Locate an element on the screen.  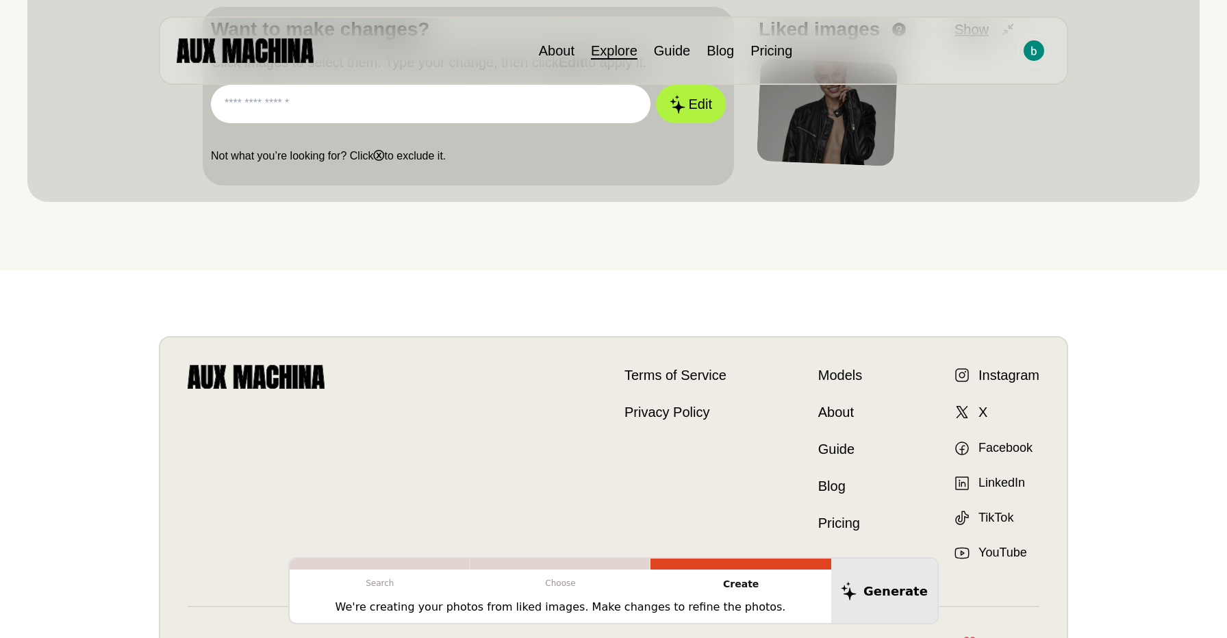
a: X is located at coordinates (970, 412).